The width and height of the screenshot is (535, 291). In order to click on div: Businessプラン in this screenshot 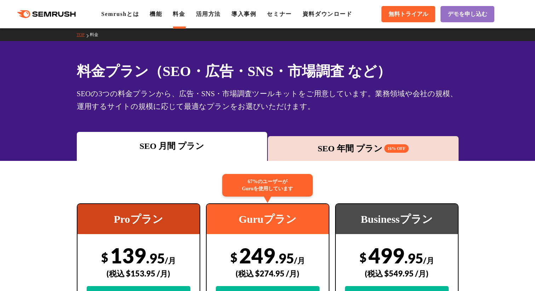, I will do `click(397, 219)`.